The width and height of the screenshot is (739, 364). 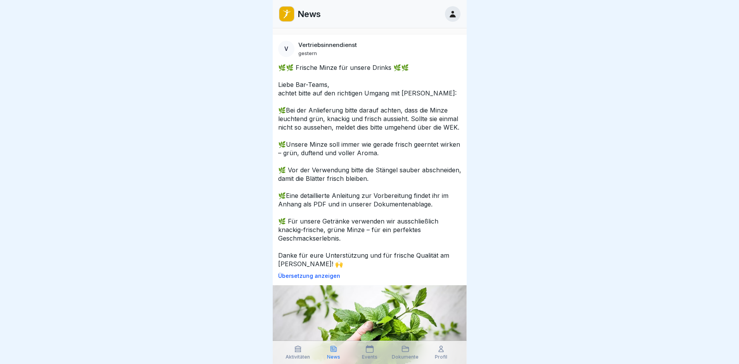 What do you see at coordinates (307, 53) in the screenshot?
I see `p: gestern` at bounding box center [307, 53].